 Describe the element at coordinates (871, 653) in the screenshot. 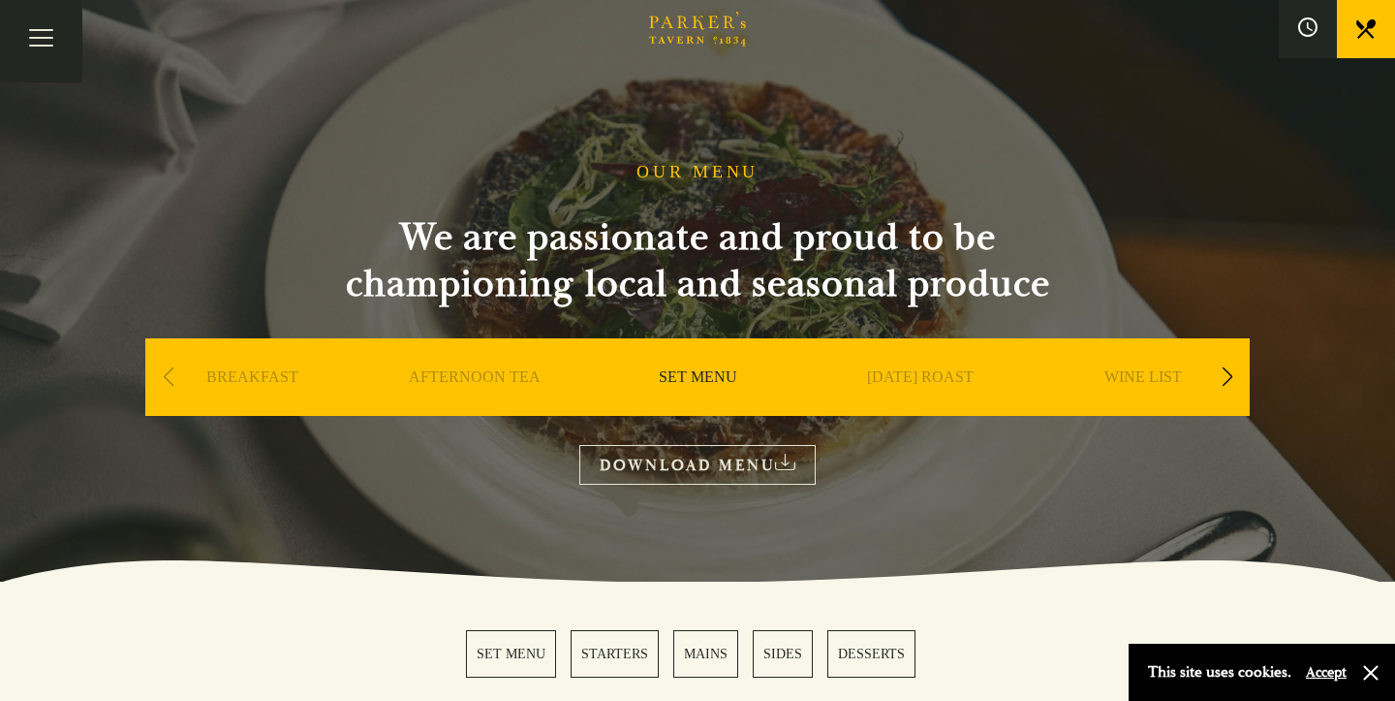

I see `a: 5 / 5` at that location.